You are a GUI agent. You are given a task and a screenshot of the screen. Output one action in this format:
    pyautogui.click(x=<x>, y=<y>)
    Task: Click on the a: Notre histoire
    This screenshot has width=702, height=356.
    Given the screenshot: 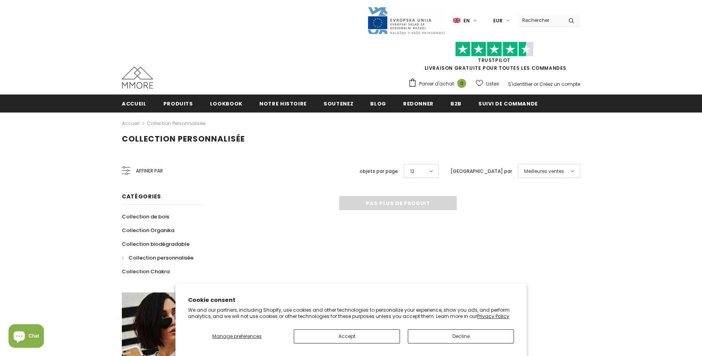 What is the action you would take?
    pyautogui.click(x=283, y=103)
    